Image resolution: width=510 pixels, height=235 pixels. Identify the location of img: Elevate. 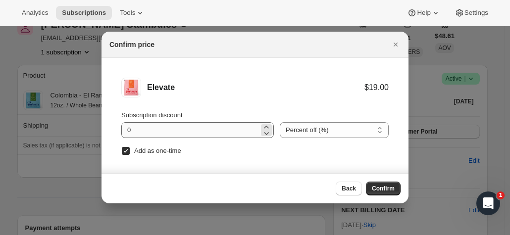
(131, 88).